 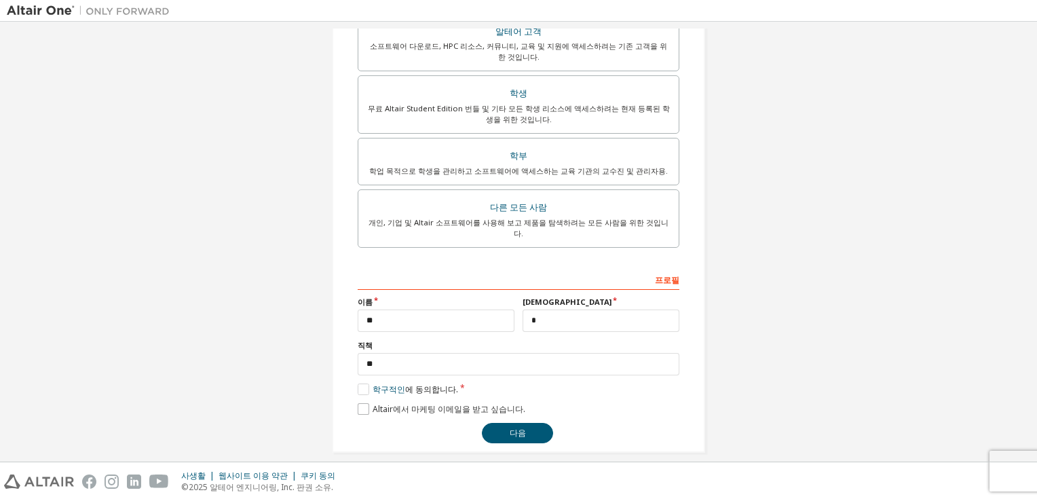 What do you see at coordinates (159, 481) in the screenshot?
I see `img: youtube.svg` at bounding box center [159, 481].